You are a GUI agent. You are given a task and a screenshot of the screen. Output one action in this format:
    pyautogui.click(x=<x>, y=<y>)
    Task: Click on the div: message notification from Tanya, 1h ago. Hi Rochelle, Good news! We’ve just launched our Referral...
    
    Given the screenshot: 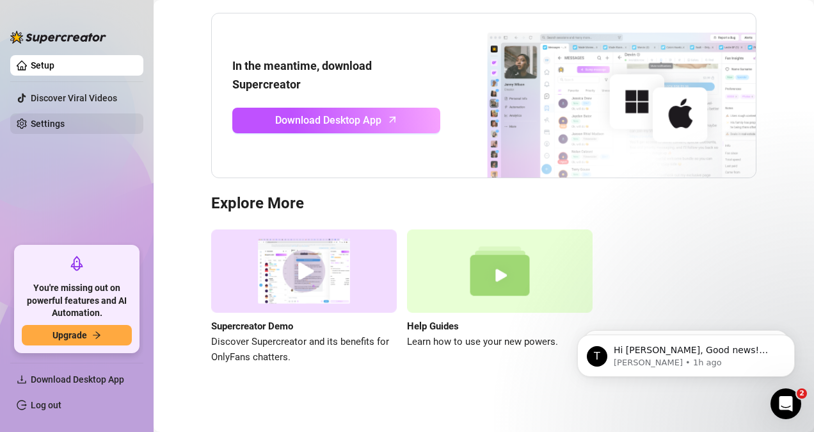 What is the action you would take?
    pyautogui.click(x=128, y=48)
    